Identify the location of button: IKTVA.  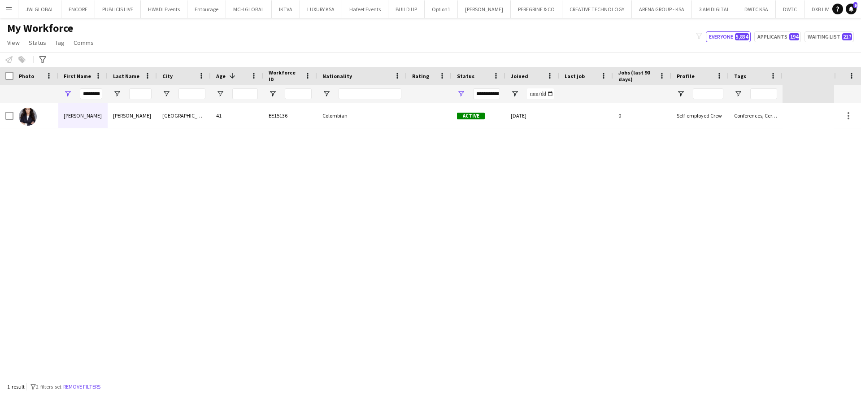
(286, 9).